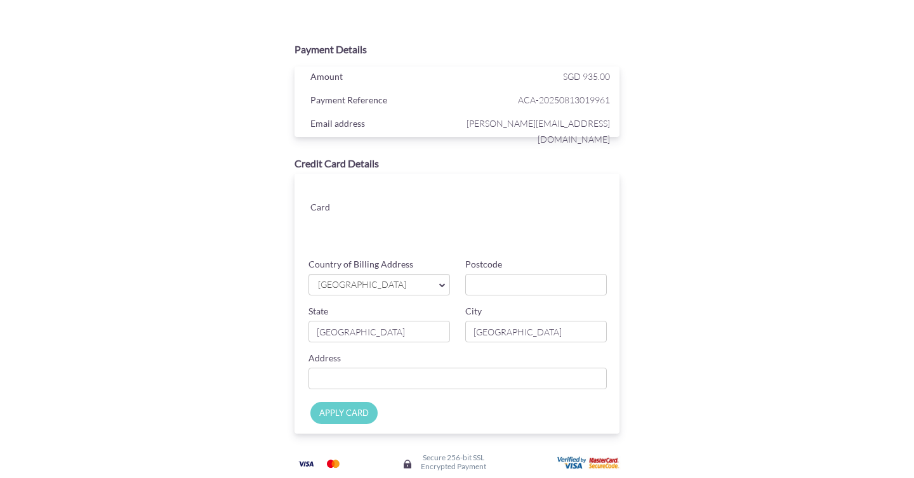 This screenshot has width=914, height=478. What do you see at coordinates (407, 464) in the screenshot?
I see `img: Secure lock` at bounding box center [407, 464].